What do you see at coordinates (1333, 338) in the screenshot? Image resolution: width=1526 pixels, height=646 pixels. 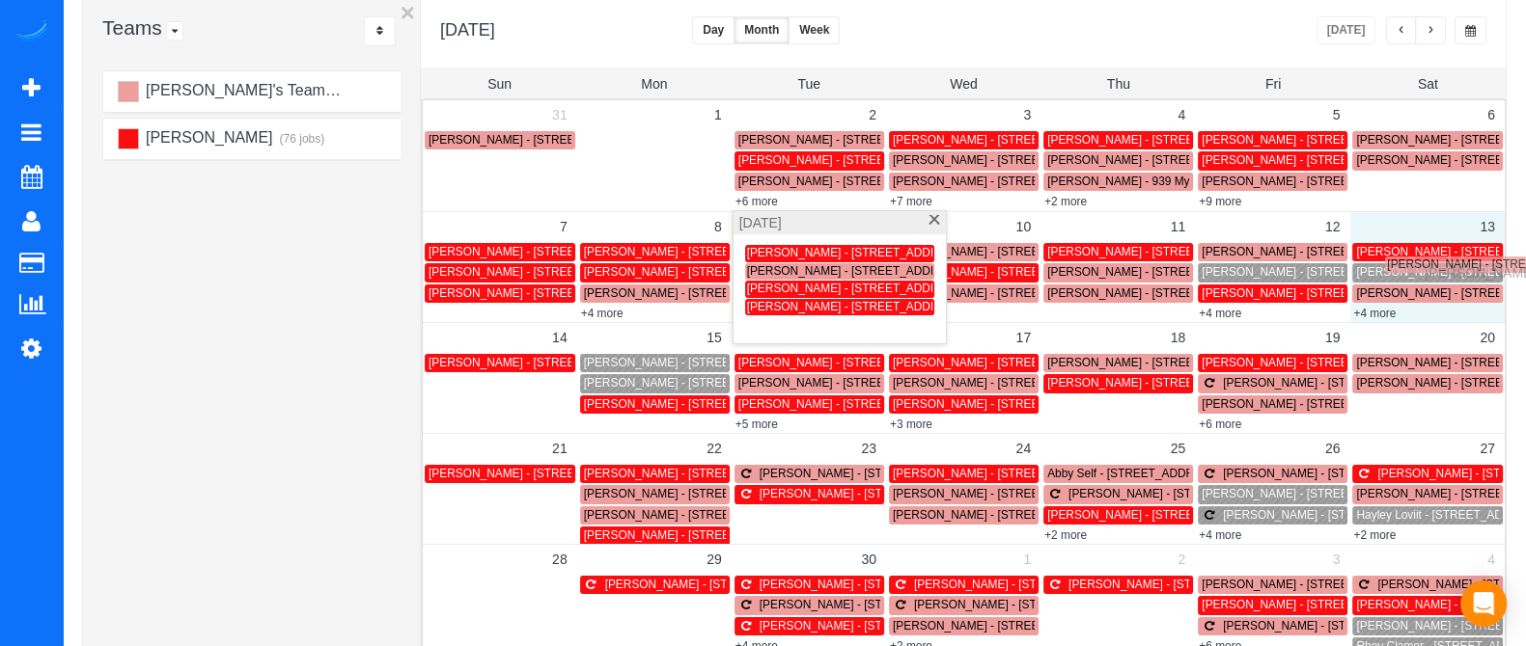 I see `a: 19` at bounding box center [1333, 338].